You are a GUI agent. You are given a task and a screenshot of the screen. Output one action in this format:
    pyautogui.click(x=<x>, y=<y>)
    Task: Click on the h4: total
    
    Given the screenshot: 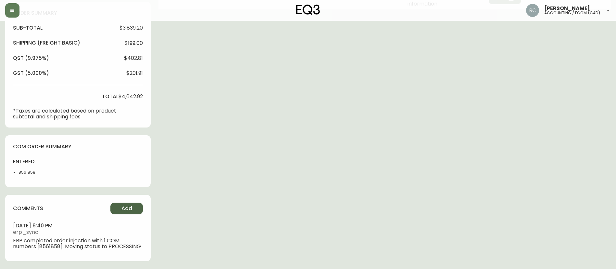 What is the action you would take?
    pyautogui.click(x=110, y=96)
    